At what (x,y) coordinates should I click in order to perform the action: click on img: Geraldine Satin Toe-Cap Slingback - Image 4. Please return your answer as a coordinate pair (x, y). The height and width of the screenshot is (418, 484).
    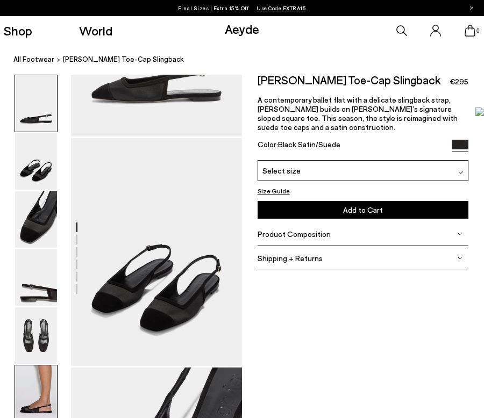
    Looking at the image, I should click on (36, 277).